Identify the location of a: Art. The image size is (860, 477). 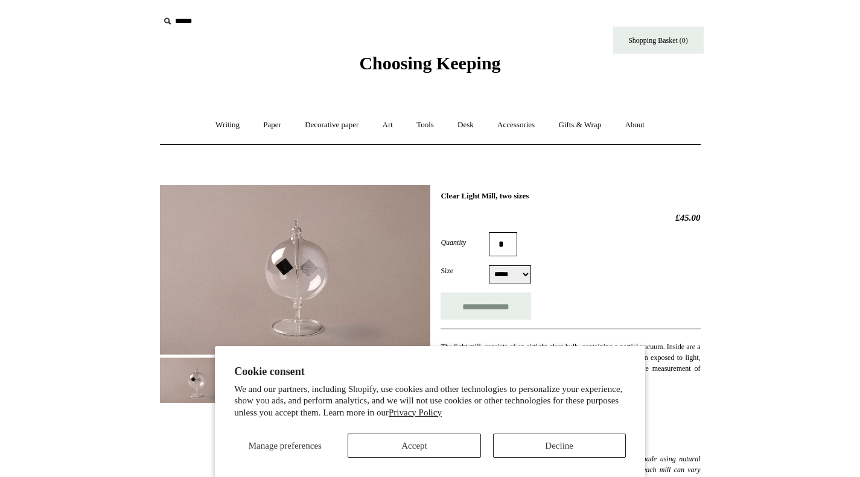
(387, 125).